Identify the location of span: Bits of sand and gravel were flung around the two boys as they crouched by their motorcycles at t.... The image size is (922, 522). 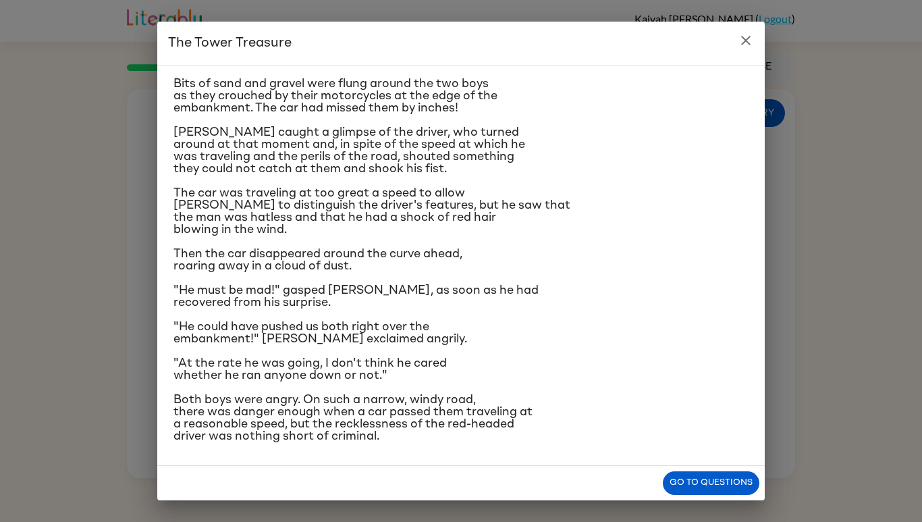
(335, 96).